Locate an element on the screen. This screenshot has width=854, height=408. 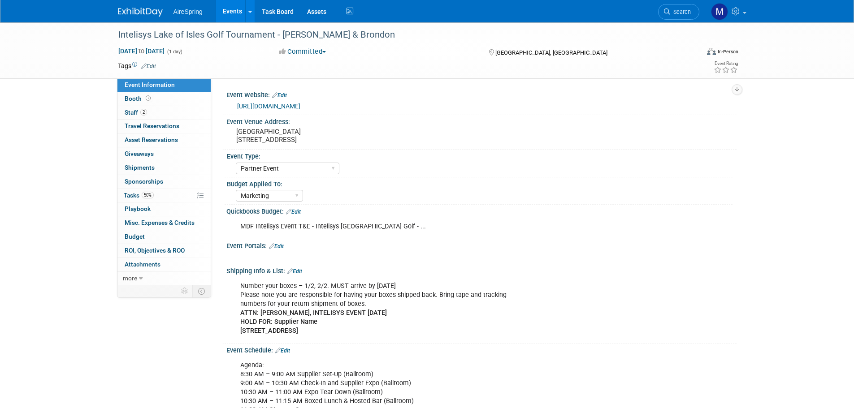
span: Misc. Expenses & Credits is located at coordinates (160, 223).